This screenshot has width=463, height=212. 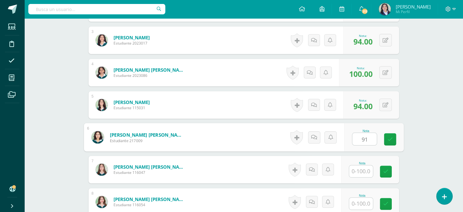 What do you see at coordinates (131, 43) in the screenshot?
I see `span: Estudiante 2023017` at bounding box center [131, 43].